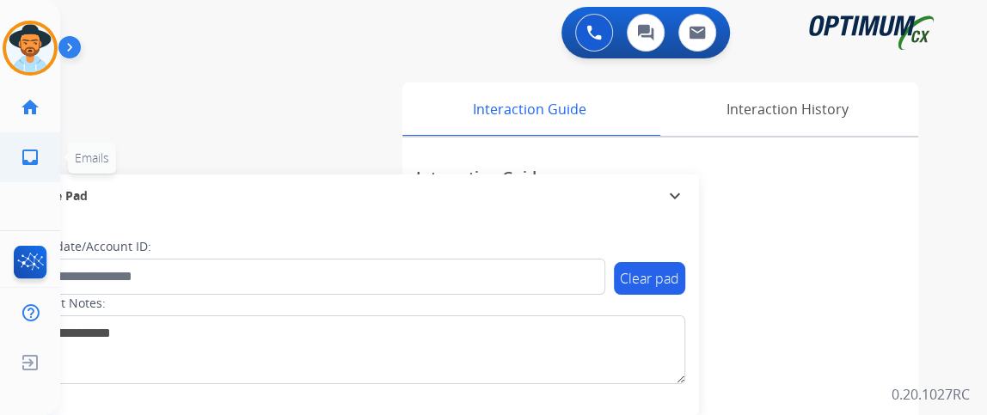 The width and height of the screenshot is (987, 415). What do you see at coordinates (92, 157) in the screenshot?
I see `span: Emails` at bounding box center [92, 157].